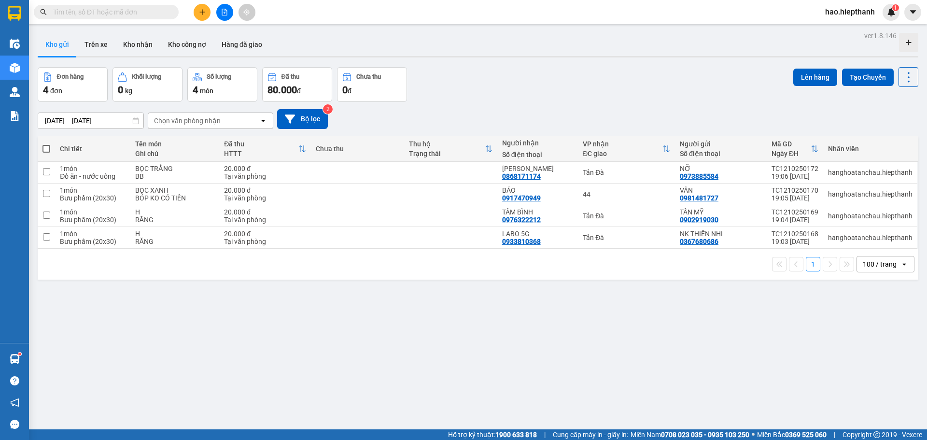  What do you see at coordinates (328, 109) in the screenshot?
I see `sup: 2` at bounding box center [328, 109].